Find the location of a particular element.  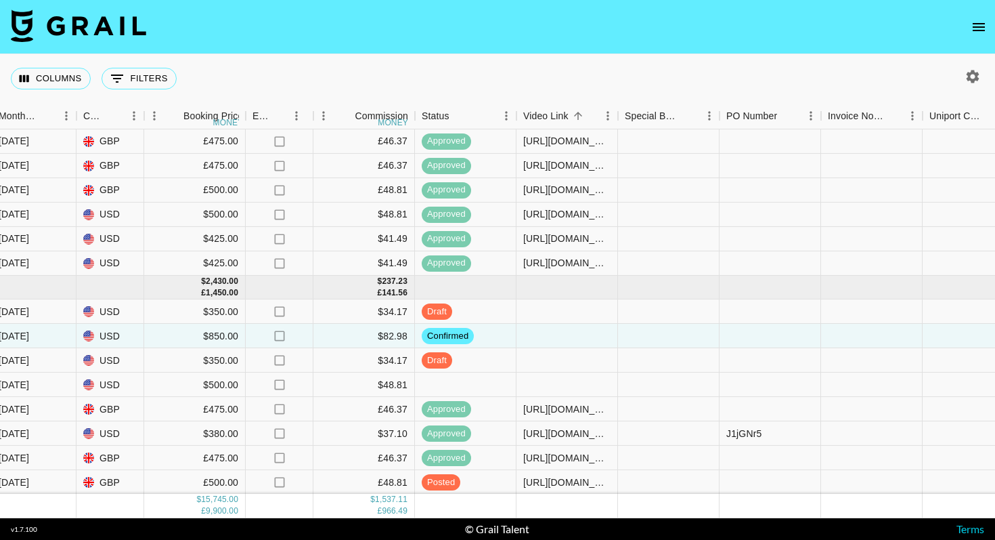

div: https://www.tiktok.com/@noemisimoncouceiro/video/7545858783034264854 is located at coordinates (567, 238).